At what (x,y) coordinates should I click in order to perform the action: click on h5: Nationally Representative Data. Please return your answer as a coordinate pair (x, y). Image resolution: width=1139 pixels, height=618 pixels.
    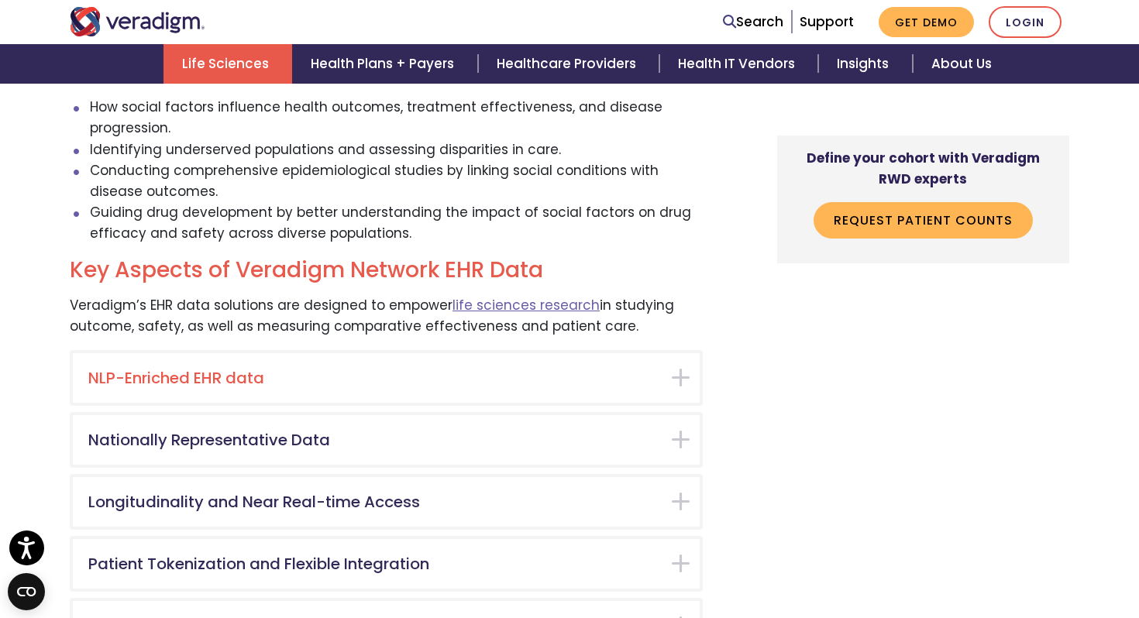
    Looking at the image, I should click on (374, 440).